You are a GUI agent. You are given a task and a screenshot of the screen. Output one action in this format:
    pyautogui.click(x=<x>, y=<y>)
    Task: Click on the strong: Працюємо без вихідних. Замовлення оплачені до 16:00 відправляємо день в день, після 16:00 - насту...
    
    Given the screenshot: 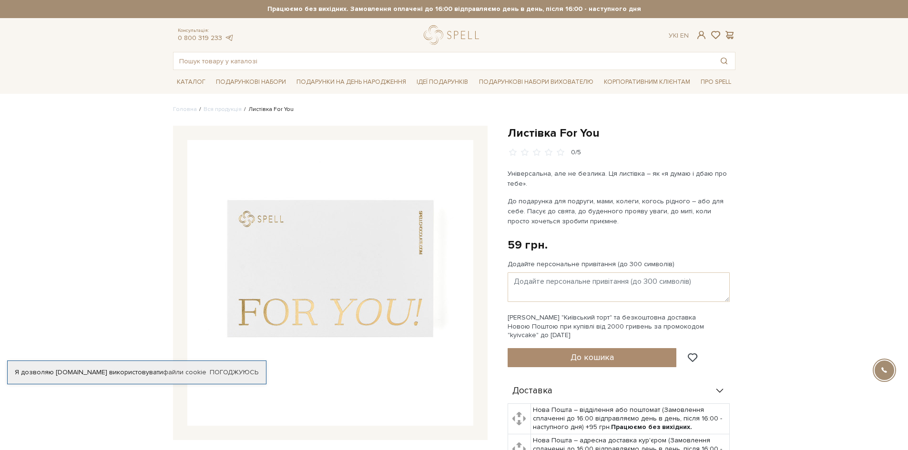 What is the action you would take?
    pyautogui.click(x=454, y=9)
    